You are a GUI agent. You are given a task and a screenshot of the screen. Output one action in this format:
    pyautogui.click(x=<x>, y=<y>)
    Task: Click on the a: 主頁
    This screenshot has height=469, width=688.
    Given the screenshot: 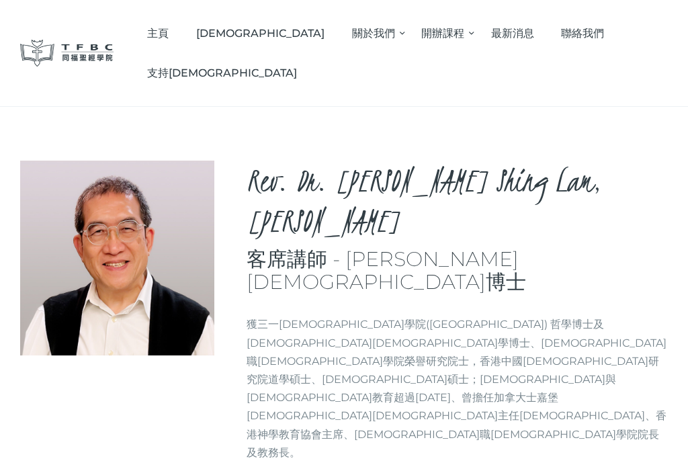 What is the action you would take?
    pyautogui.click(x=158, y=33)
    